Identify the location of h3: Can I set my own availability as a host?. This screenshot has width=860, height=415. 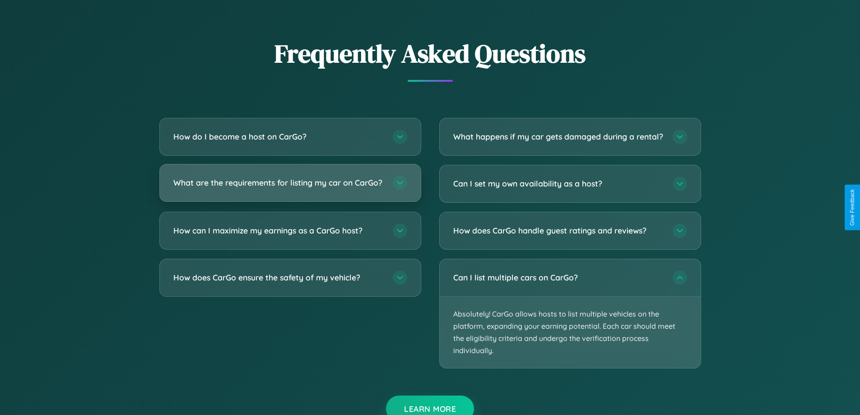
(558, 183).